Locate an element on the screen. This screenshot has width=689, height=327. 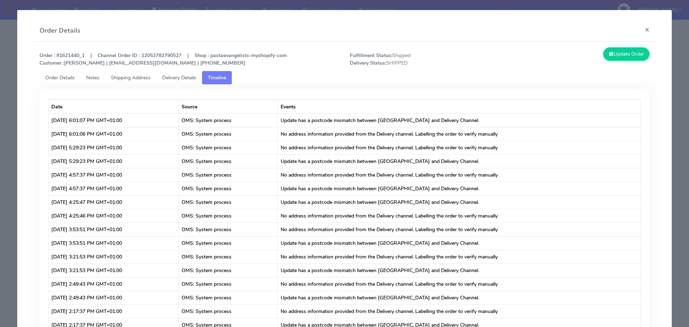
strong: Order : #1621440_1 | Channel Order ID : 12053782790527 | Shop : pastaevangelists-myshopify-com [P... is located at coordinates (163, 59).